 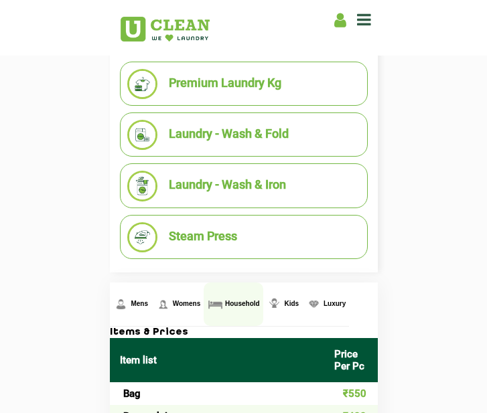 I want to click on img: Womens, so click(x=163, y=304).